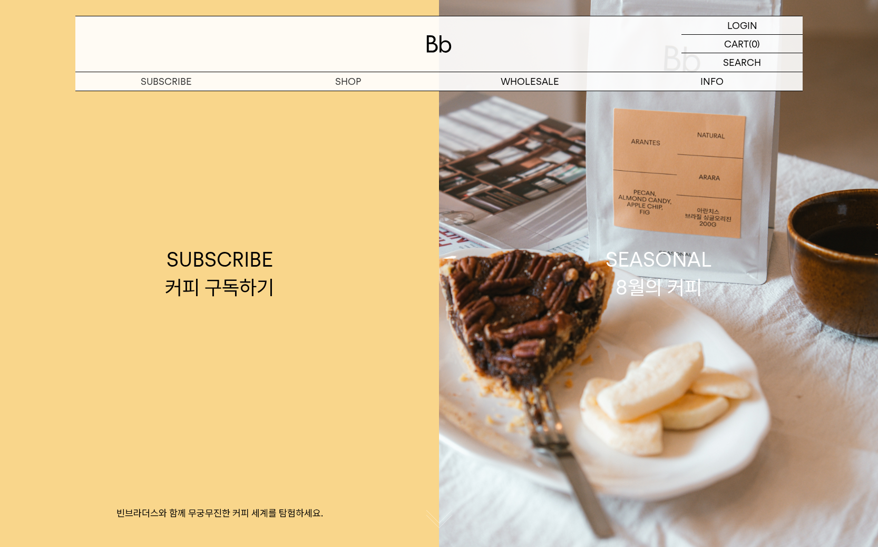 The image size is (878, 547). Describe the element at coordinates (439, 44) in the screenshot. I see `img: 로고` at that location.